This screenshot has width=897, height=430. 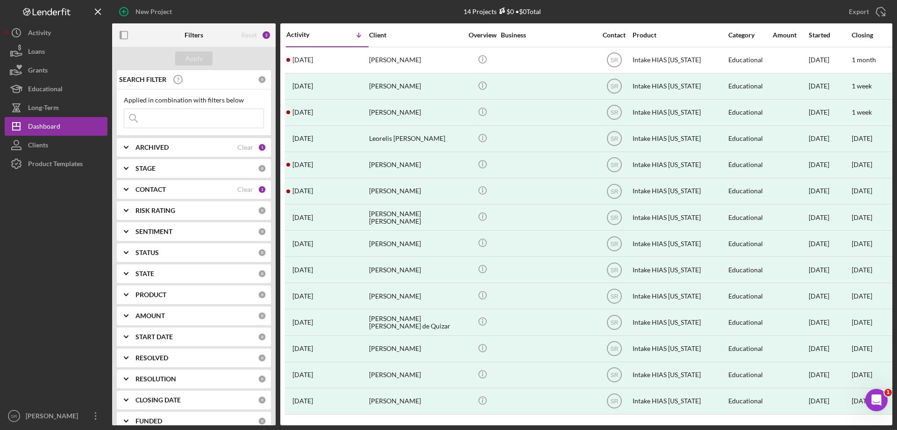 What do you see at coordinates (154, 337) in the screenshot?
I see `b: START DATE` at bounding box center [154, 337].